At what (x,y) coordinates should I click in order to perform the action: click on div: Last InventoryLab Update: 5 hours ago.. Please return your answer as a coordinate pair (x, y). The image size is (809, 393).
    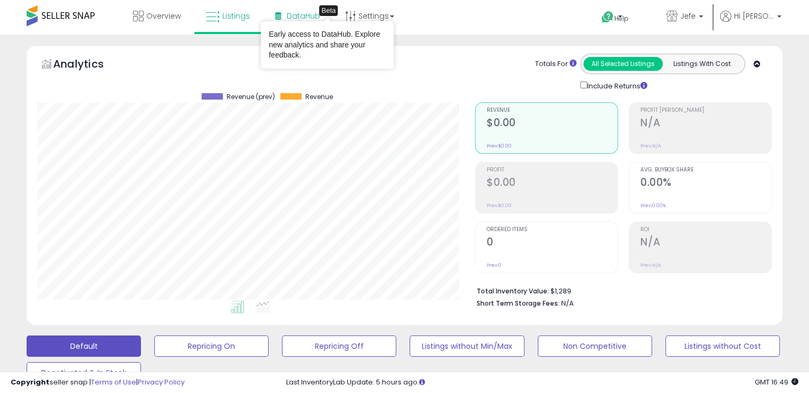
    Looking at the image, I should click on (542, 382).